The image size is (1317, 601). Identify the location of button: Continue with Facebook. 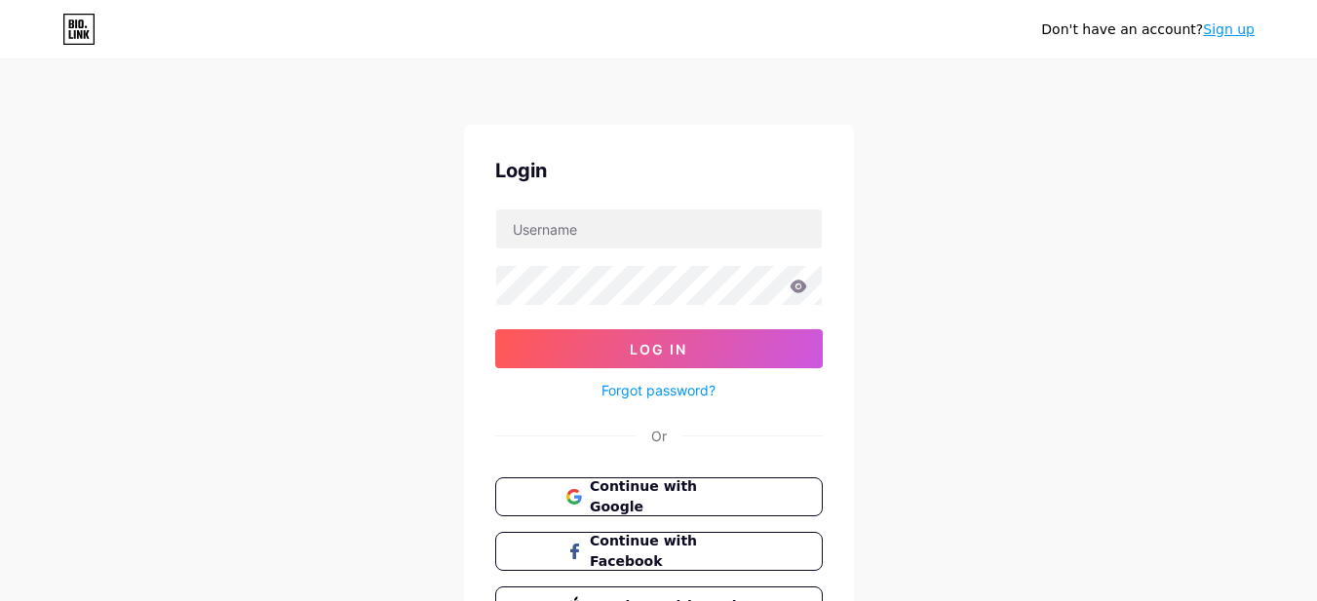
(659, 552).